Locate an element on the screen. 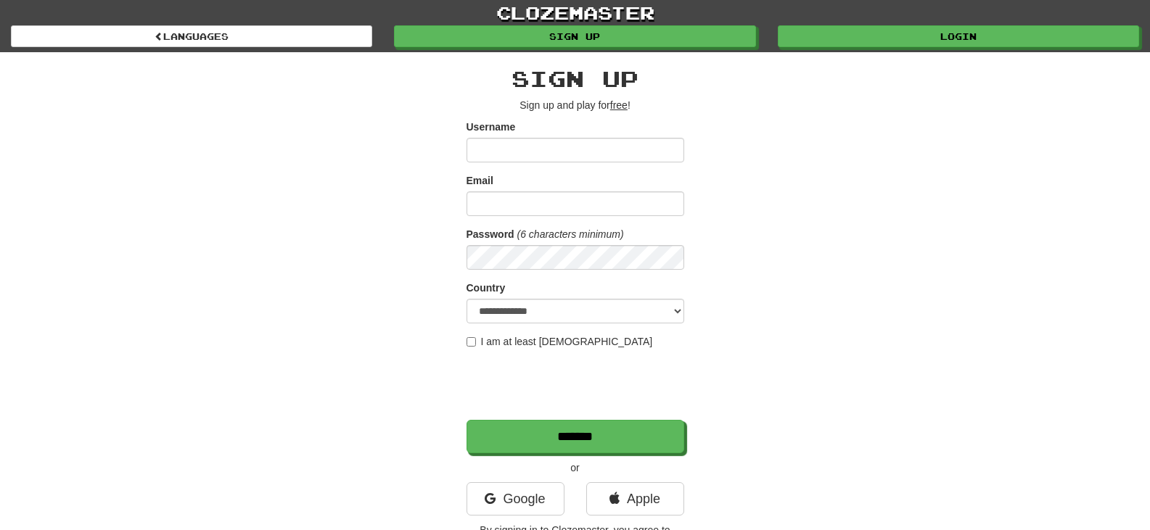  a: Languages is located at coordinates (191, 36).